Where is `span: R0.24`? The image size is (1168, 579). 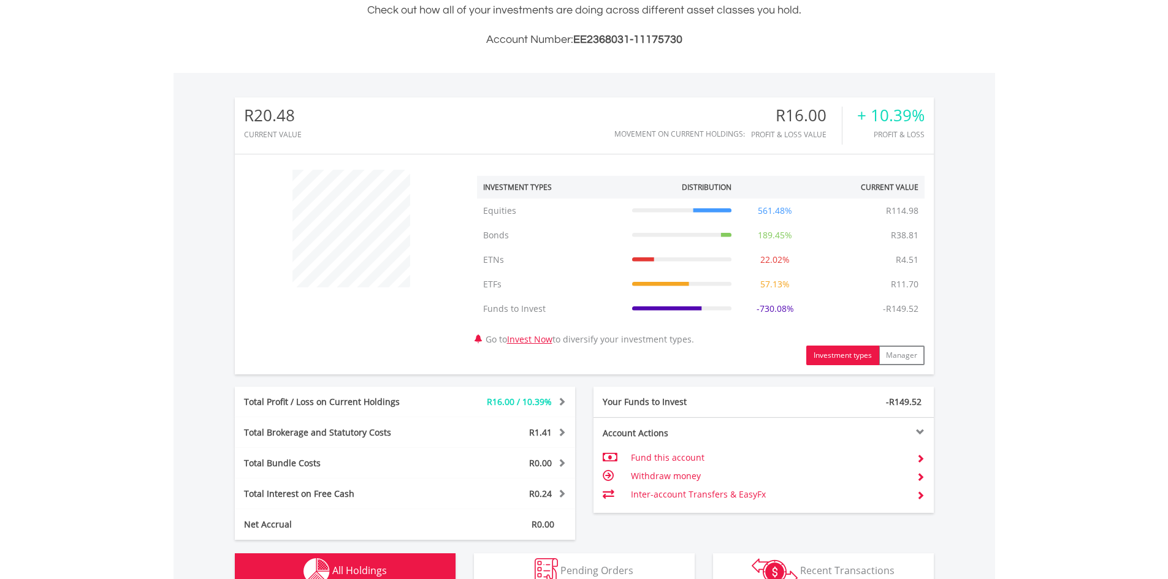
span: R0.24 is located at coordinates (540, 494).